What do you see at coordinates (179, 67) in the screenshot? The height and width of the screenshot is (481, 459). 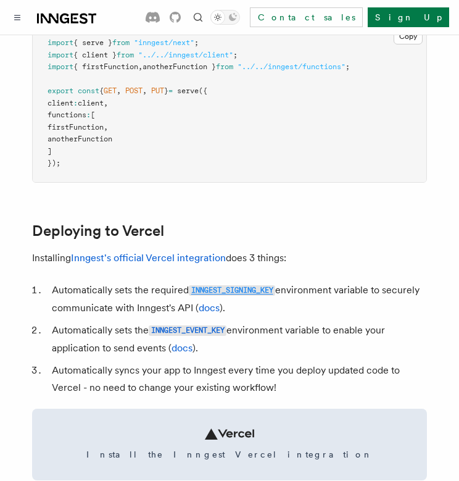 I see `span: anotherFunction }` at bounding box center [179, 67].